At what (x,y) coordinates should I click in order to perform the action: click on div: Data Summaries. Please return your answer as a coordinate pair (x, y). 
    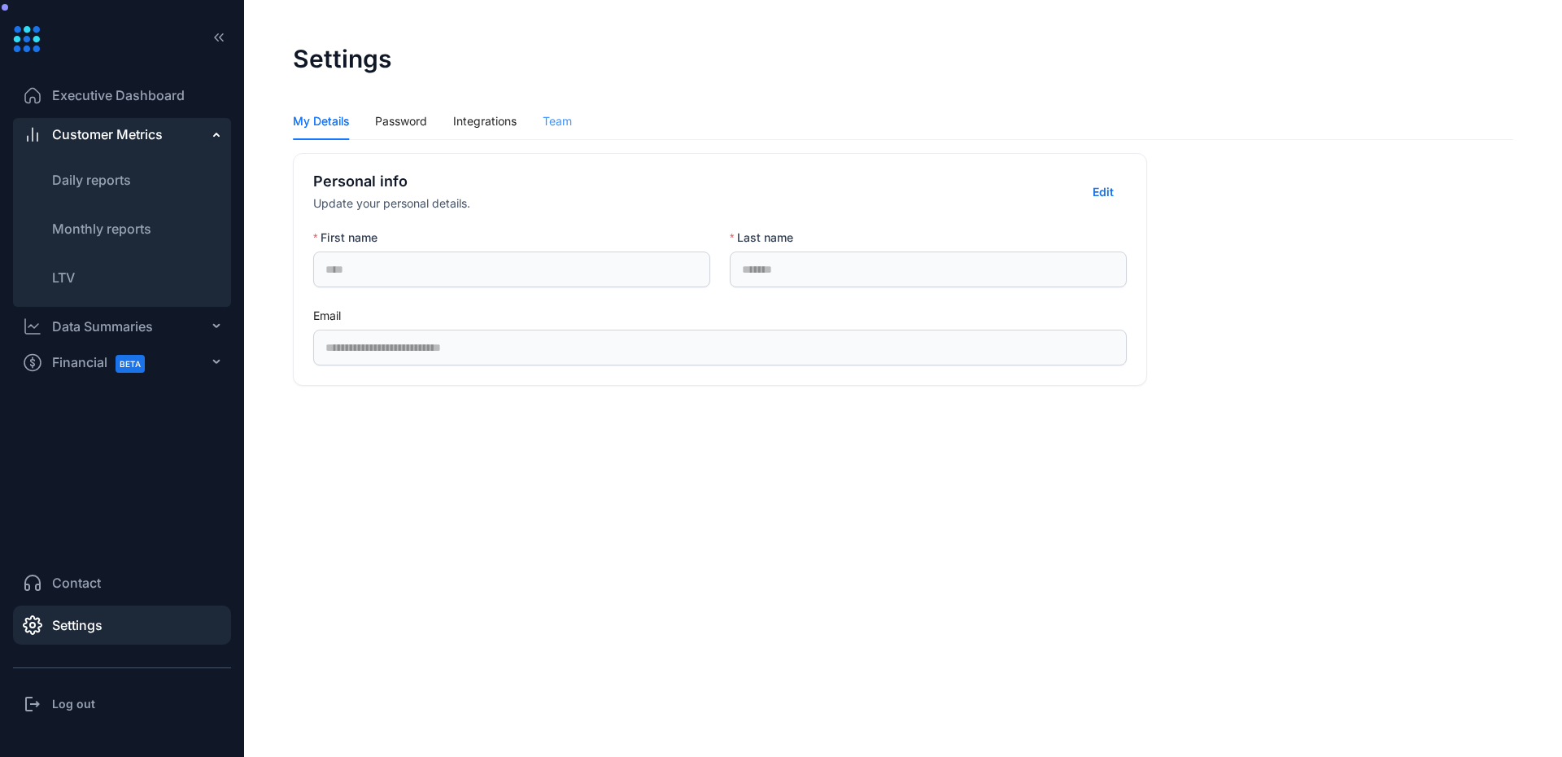
    Looking at the image, I should click on (103, 326).